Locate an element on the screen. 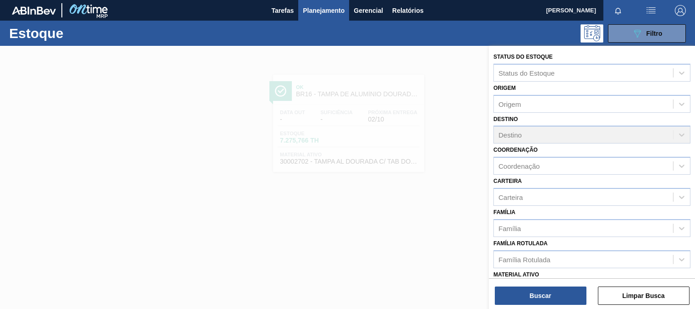 The height and width of the screenshot is (309, 695). div: Carteira is located at coordinates (510, 197).